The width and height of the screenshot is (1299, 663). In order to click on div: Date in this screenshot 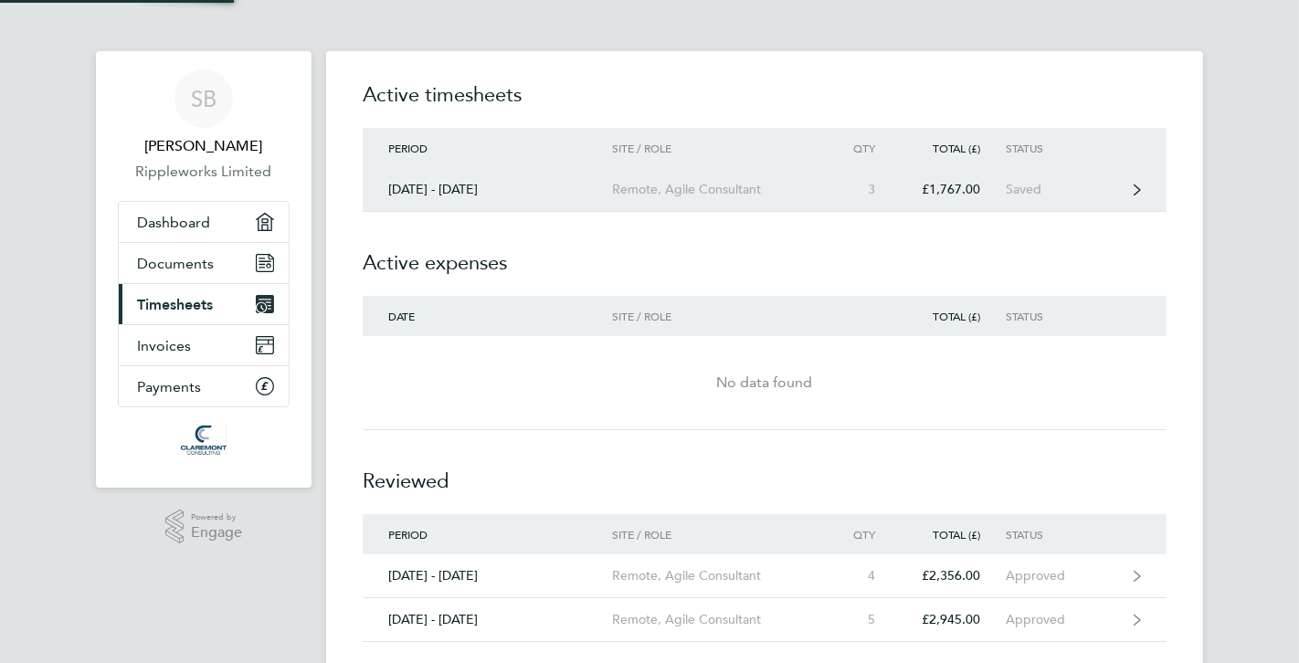, I will do `click(487, 316)`.